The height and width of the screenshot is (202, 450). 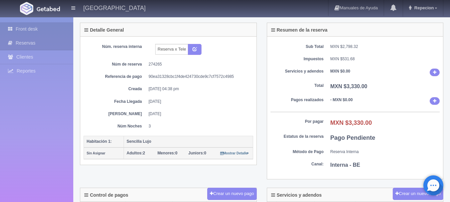 What do you see at coordinates (198, 126) in the screenshot?
I see `dd: 3` at bounding box center [198, 126].